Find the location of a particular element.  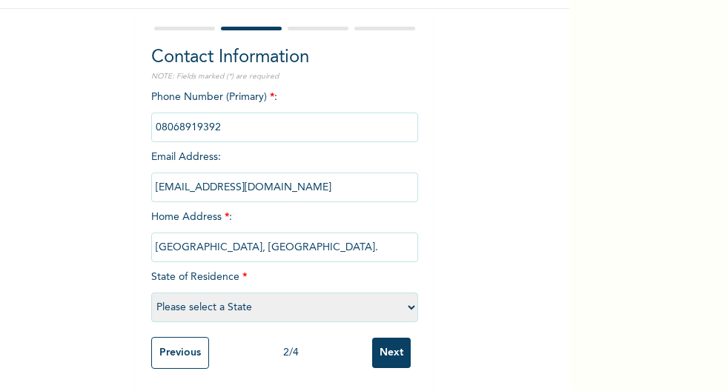

input: Enter email Address is located at coordinates (285, 188).